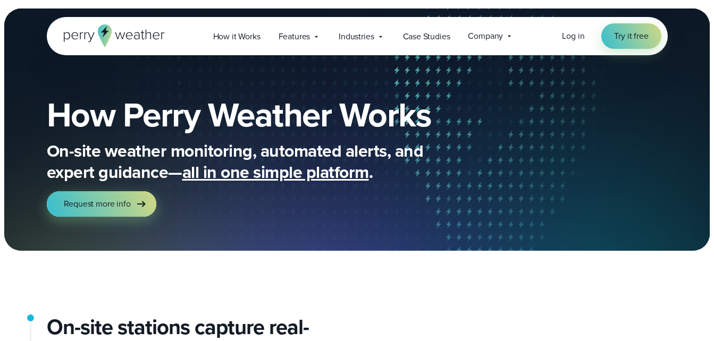  I want to click on span: Request more info, so click(97, 204).